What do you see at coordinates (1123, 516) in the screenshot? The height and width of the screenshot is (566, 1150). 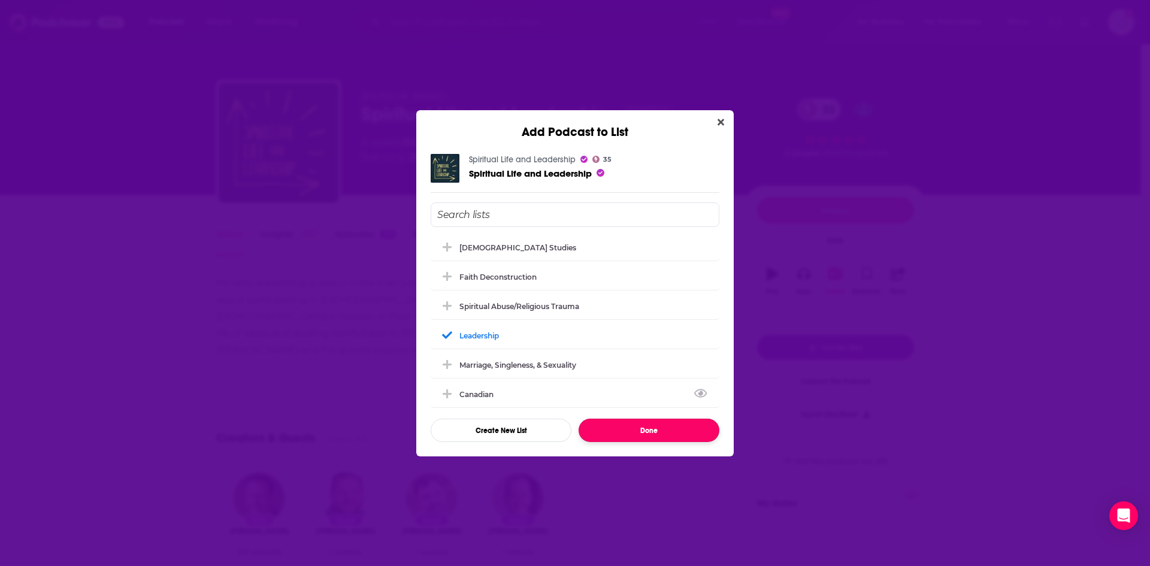 I see `div: Open Intercom Messenger` at bounding box center [1123, 516].